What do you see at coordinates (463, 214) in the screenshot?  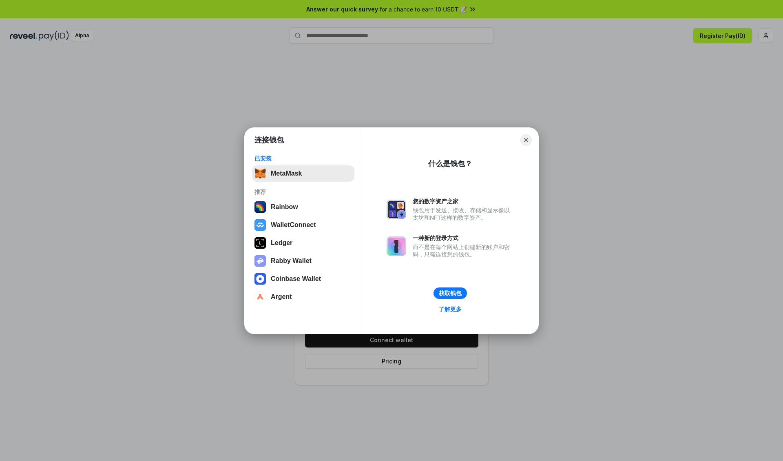 I see `div: 钱包用于发送、接收、存储和显示像以太坊和NFT这样的数字资产。` at bounding box center [463, 214].